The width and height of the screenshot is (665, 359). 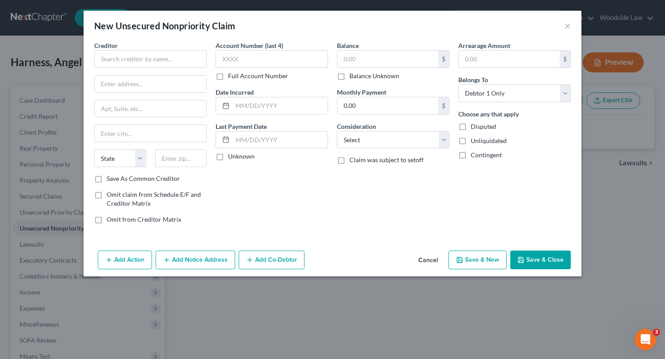 I want to click on button: Add Notice Address, so click(x=195, y=260).